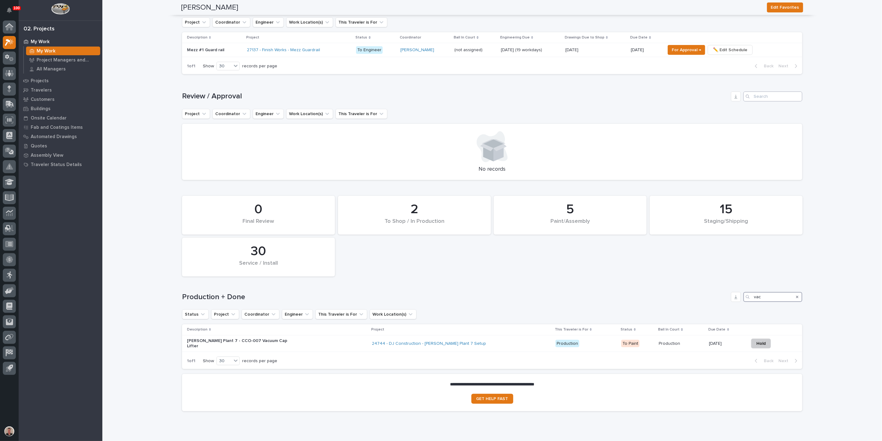 Image resolution: width=882 pixels, height=441 pixels. Describe the element at coordinates (43, 100) in the screenshot. I see `p: Customers` at that location.